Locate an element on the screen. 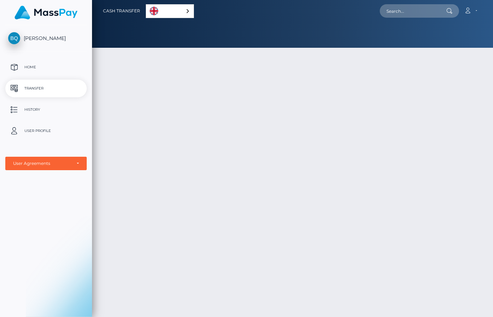  button: User Agreements is located at coordinates (46, 164).